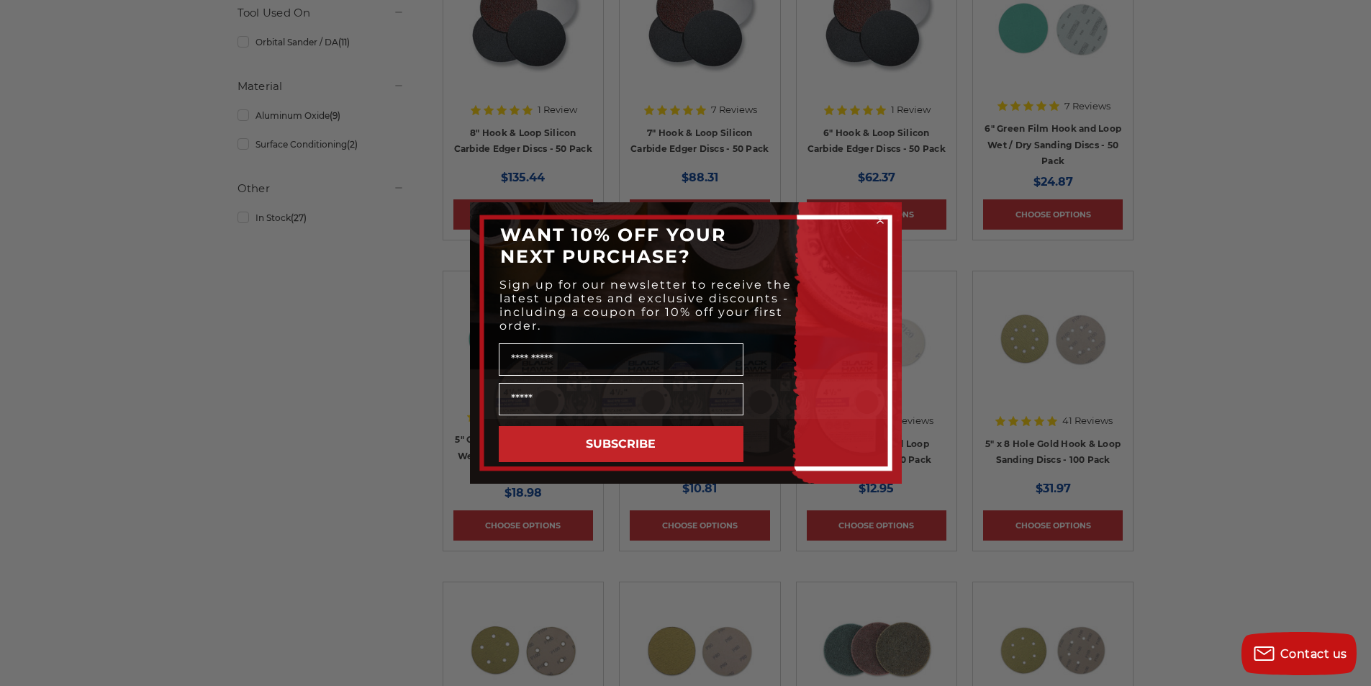  Describe the element at coordinates (646, 305) in the screenshot. I see `span: Sign up for our newsletter to receive the latest updates and exclusive discounts - including a co...` at that location.